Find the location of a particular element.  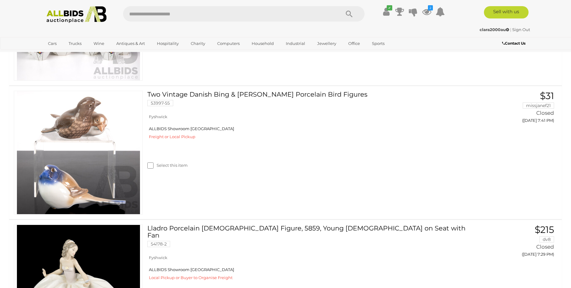

a: Household is located at coordinates (263, 43).